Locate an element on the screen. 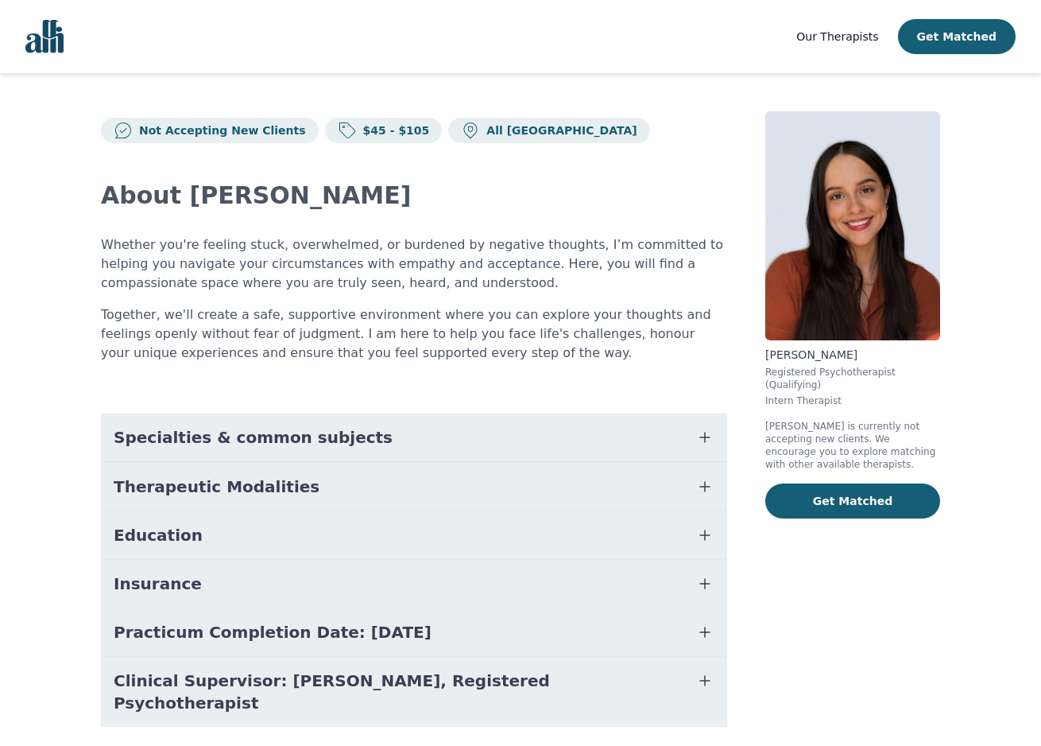 Image resolution: width=1041 pixels, height=746 pixels. a: Get Matched is located at coordinates (957, 37).